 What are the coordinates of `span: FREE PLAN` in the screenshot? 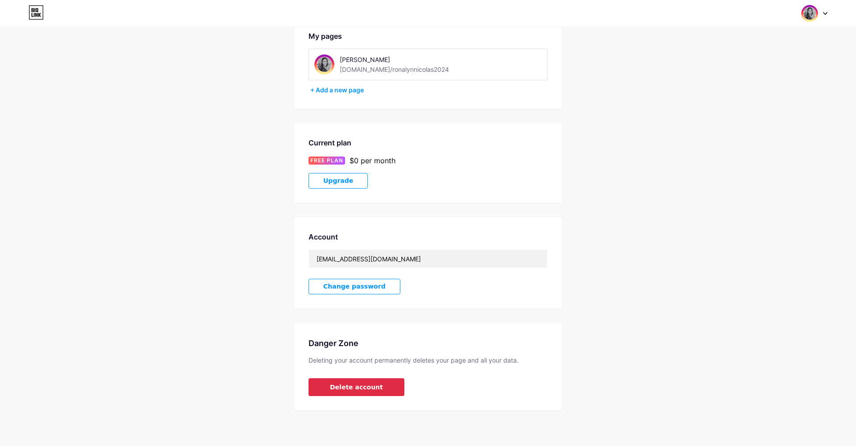 It's located at (327, 160).